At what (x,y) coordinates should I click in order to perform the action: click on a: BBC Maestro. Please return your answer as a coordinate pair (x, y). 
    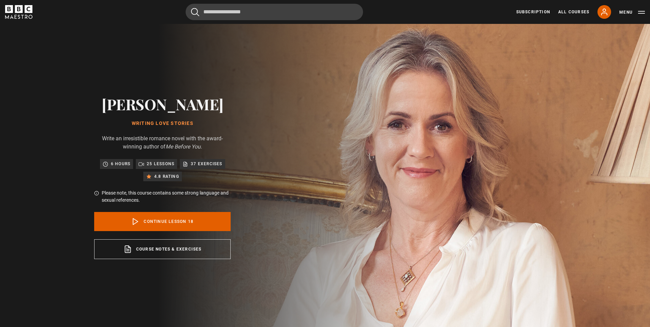
    Looking at the image, I should click on (19, 12).